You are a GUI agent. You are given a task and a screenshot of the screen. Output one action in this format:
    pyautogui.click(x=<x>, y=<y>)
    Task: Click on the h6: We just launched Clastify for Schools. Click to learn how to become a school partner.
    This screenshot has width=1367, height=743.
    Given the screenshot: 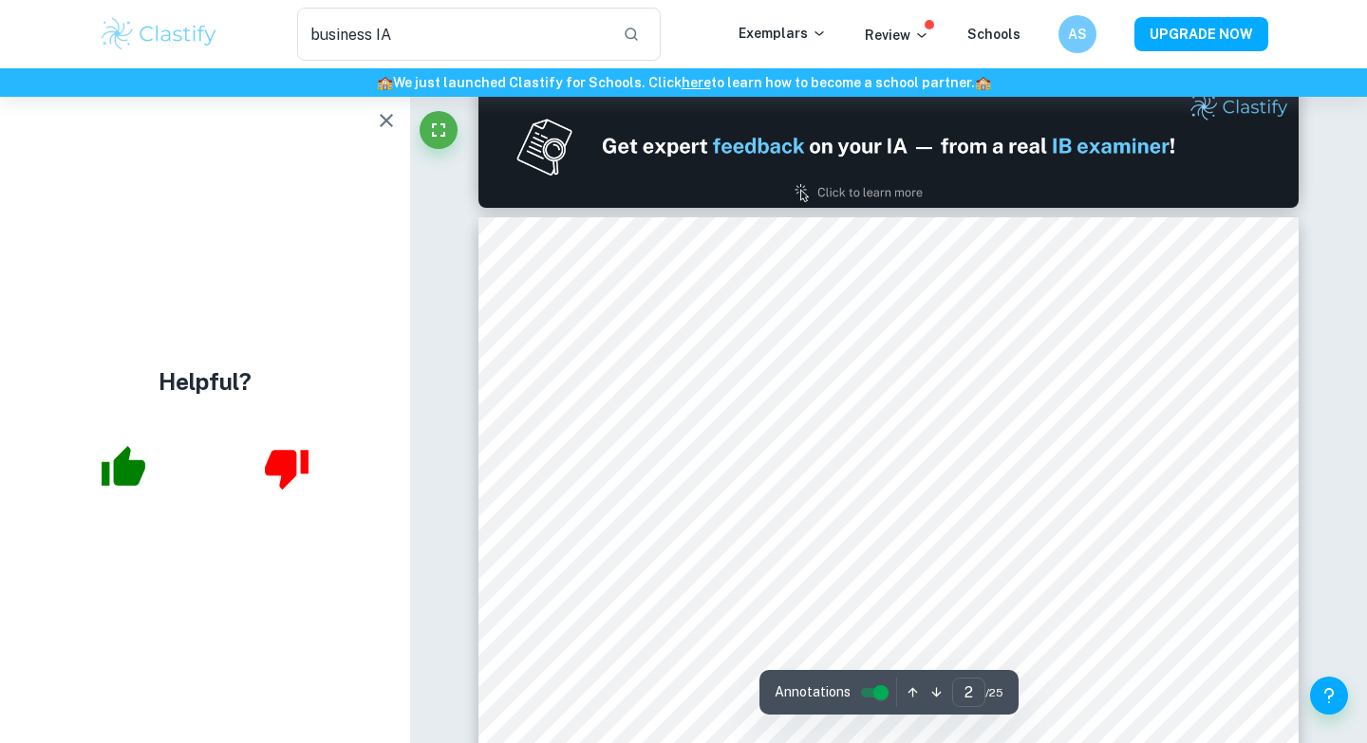 What is the action you would take?
    pyautogui.click(x=684, y=83)
    